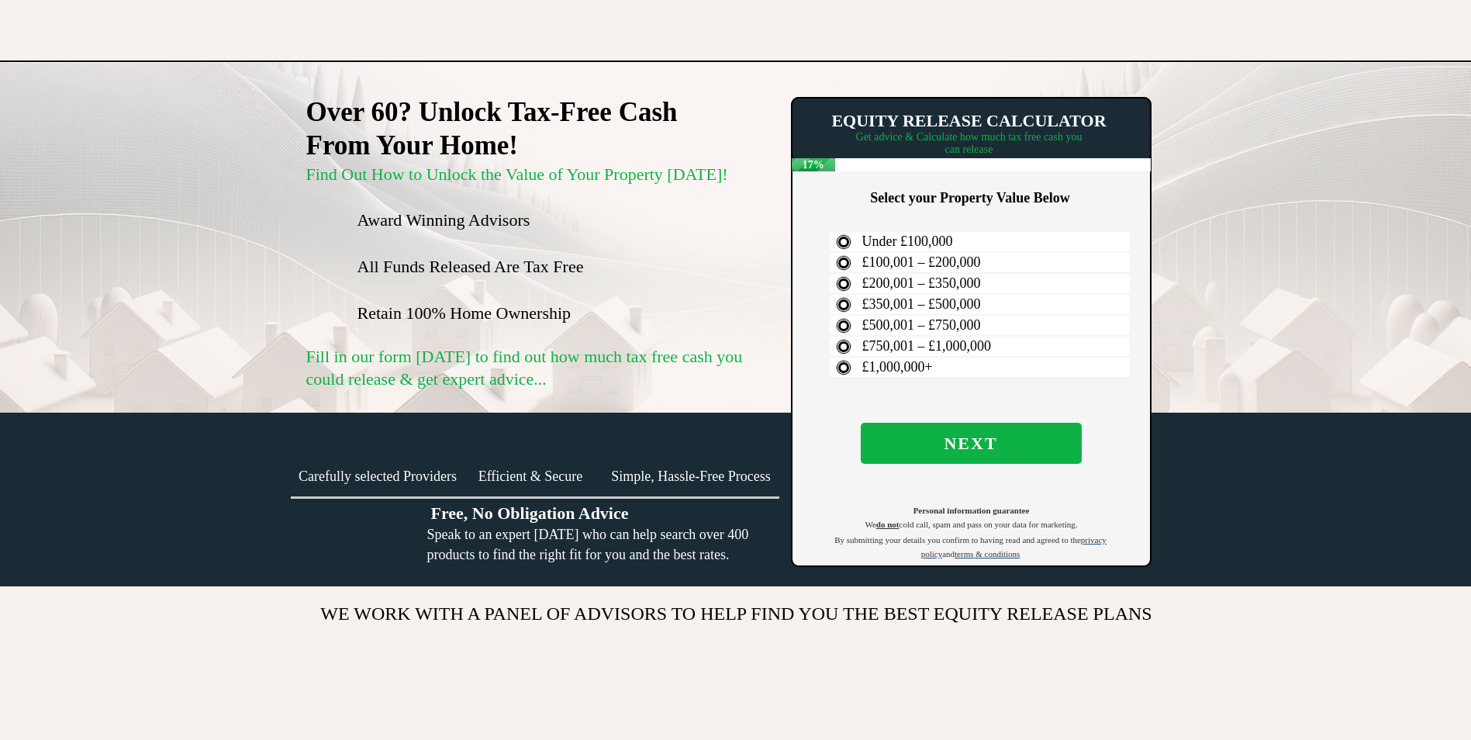 This screenshot has height=740, width=1471. What do you see at coordinates (969, 198) in the screenshot?
I see `span: Select your Property Value Below` at bounding box center [969, 198].